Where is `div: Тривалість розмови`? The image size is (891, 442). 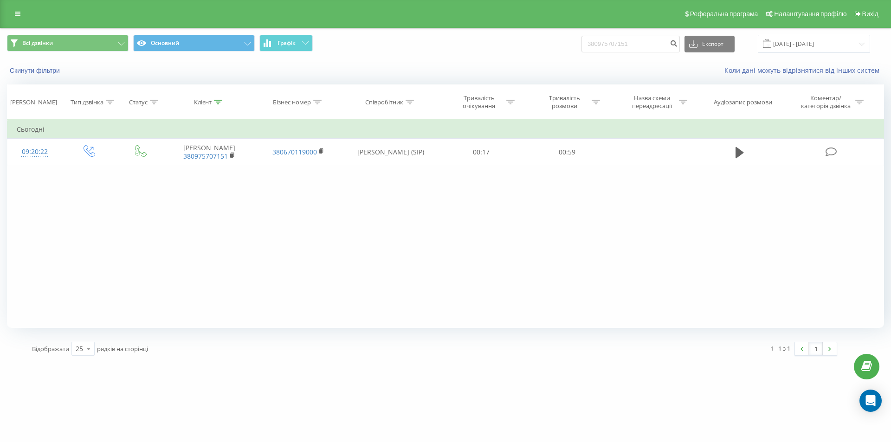
div: Тривалість розмови is located at coordinates (564, 102).